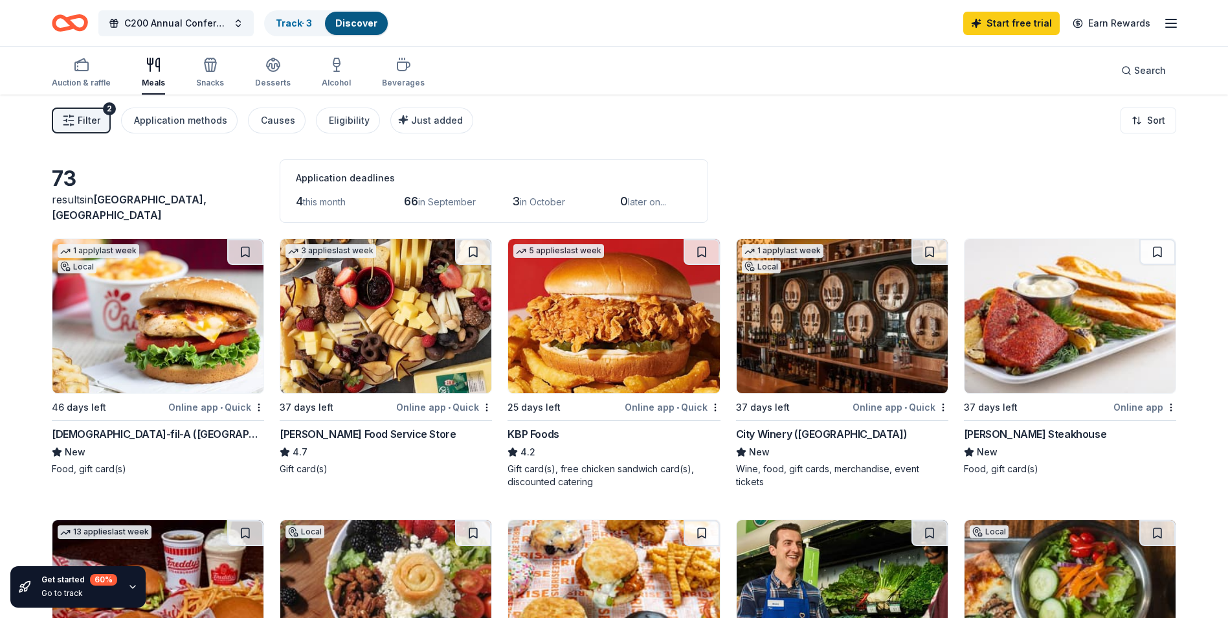 This screenshot has height=618, width=1228. I want to click on span: Search, so click(1150, 71).